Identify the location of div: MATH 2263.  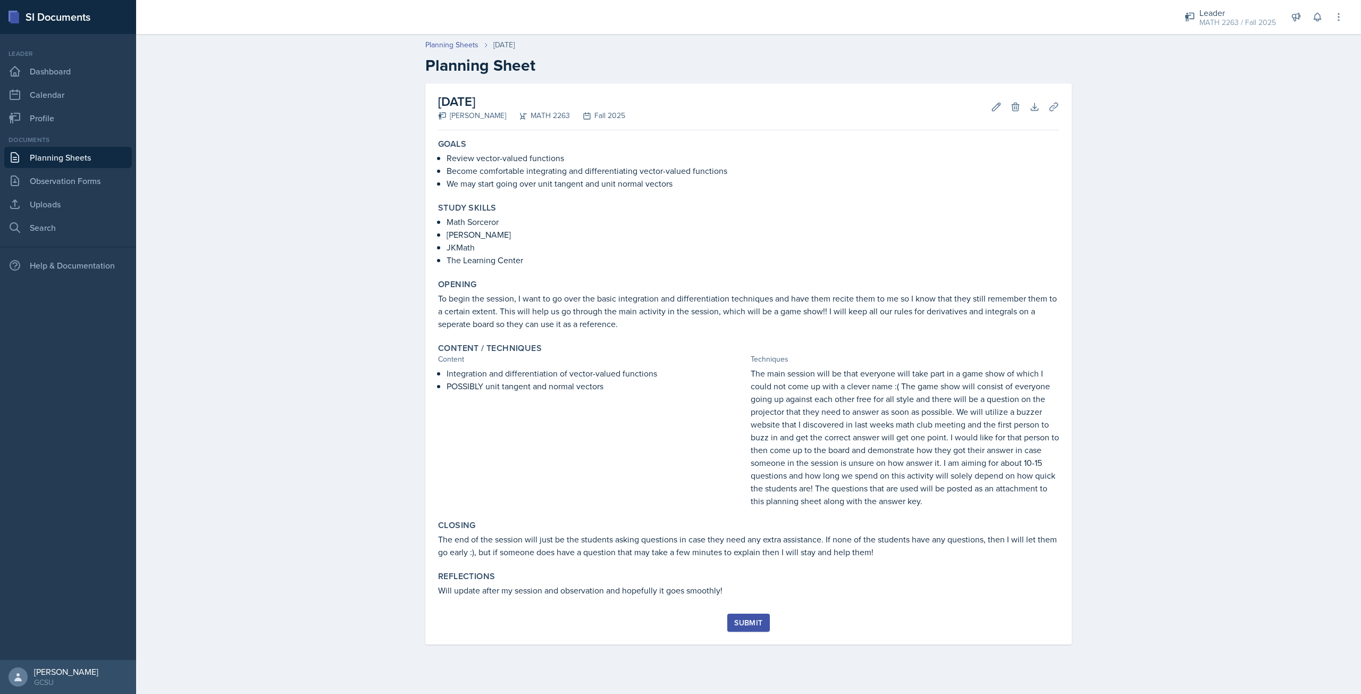
(538, 115).